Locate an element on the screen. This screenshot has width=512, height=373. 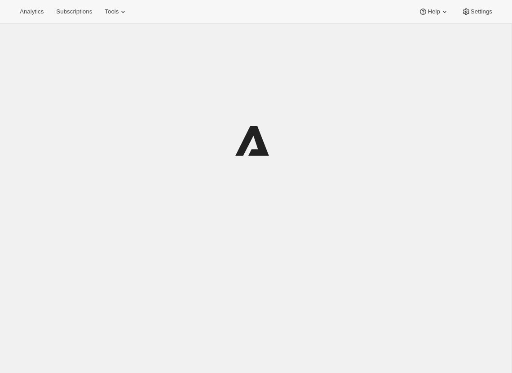
button: Tools is located at coordinates (116, 12).